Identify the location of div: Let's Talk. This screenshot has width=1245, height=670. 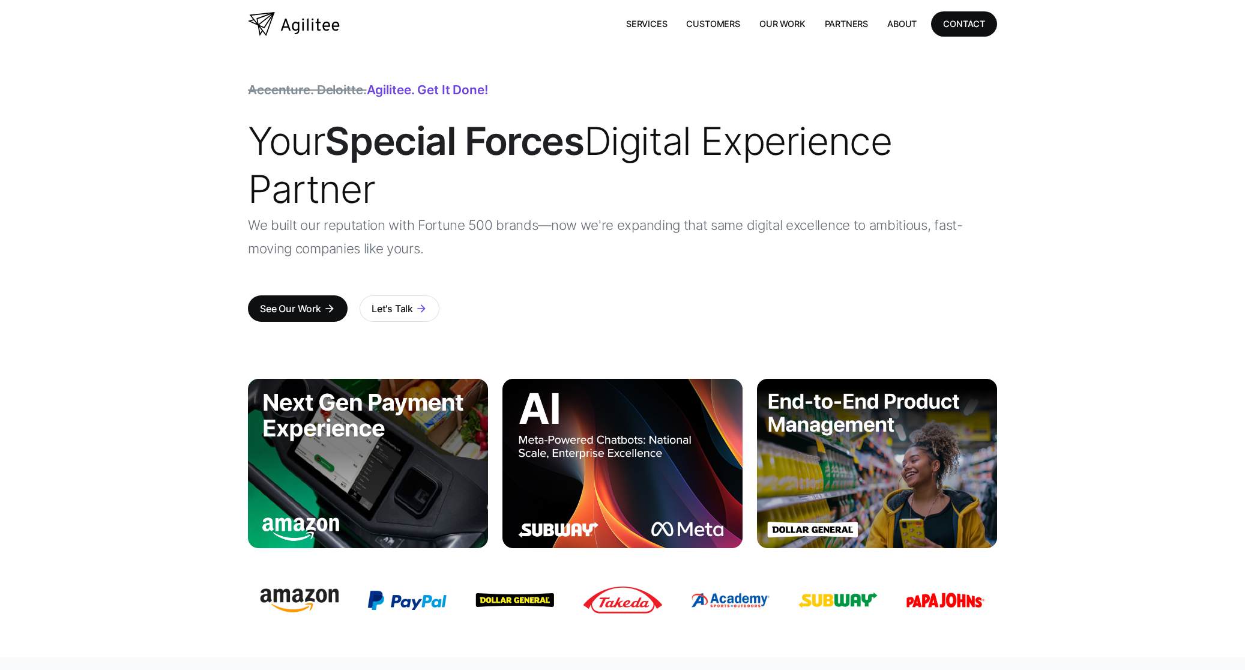
(392, 309).